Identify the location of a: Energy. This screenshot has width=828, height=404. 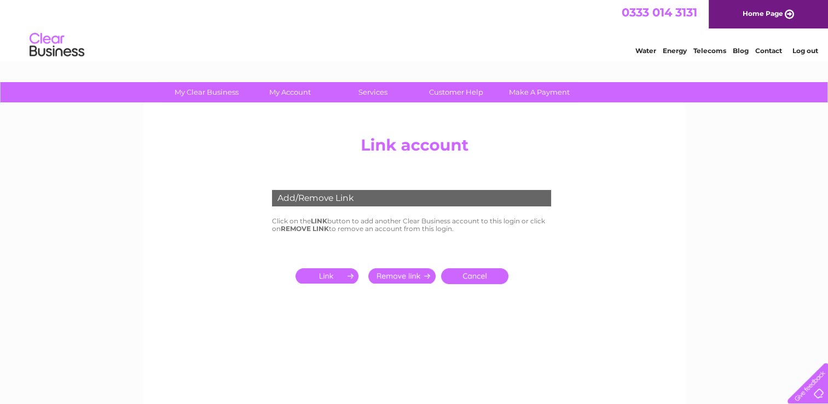
(675, 50).